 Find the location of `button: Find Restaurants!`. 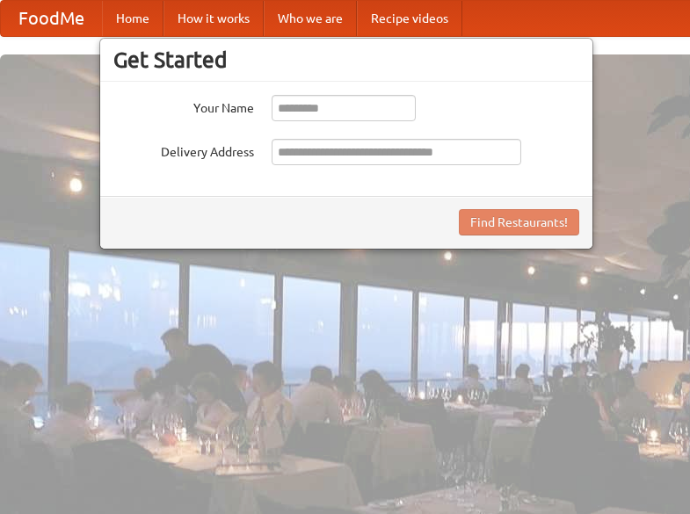

button: Find Restaurants! is located at coordinates (518, 222).